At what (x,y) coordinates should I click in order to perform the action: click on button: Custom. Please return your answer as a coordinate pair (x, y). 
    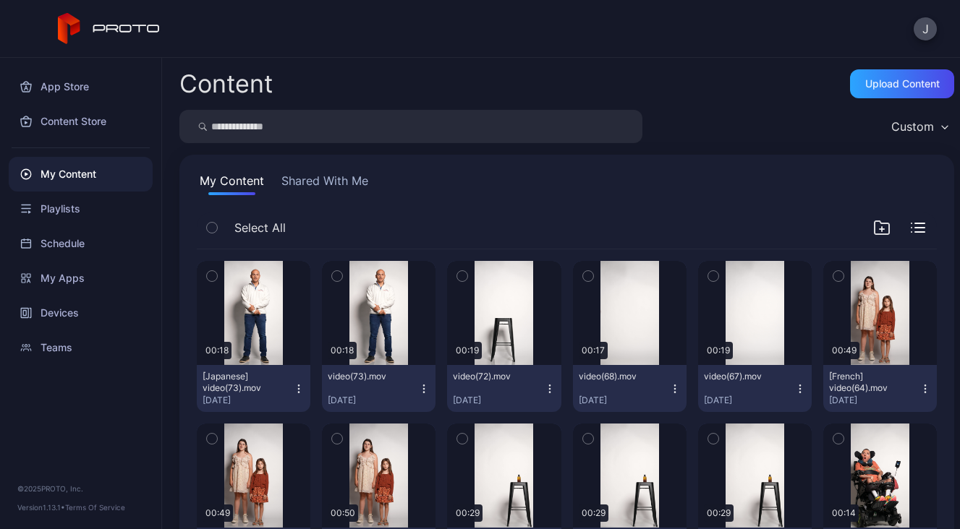
    Looking at the image, I should click on (918, 127).